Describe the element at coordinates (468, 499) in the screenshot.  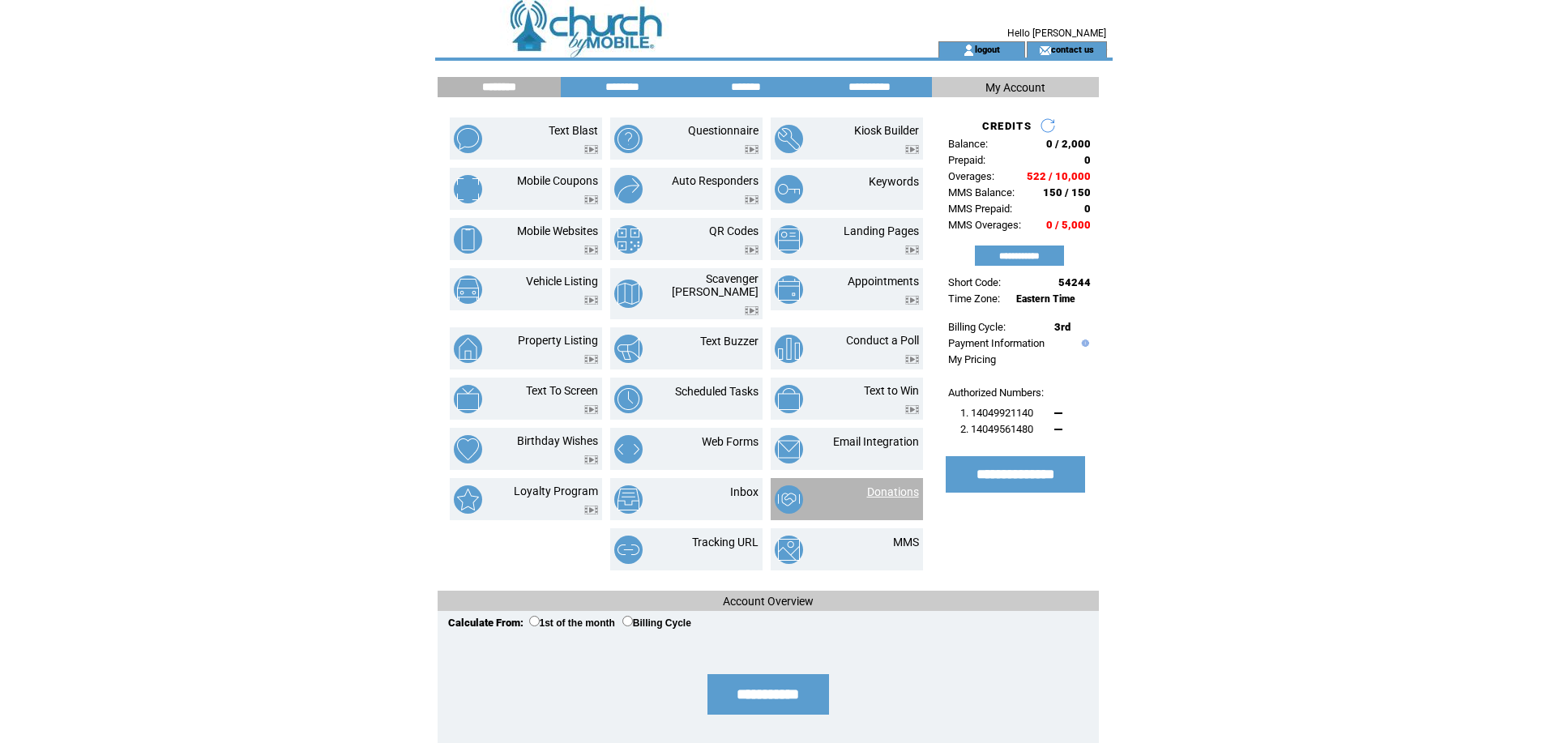
I see `img: loyalty-program.png` at that location.